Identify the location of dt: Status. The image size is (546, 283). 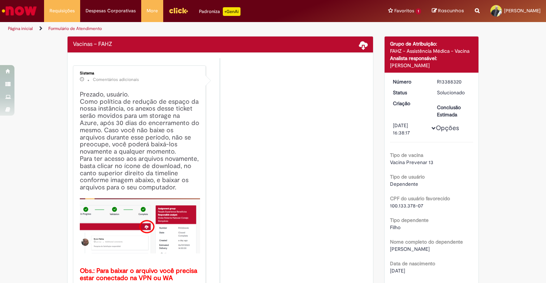
(410, 92).